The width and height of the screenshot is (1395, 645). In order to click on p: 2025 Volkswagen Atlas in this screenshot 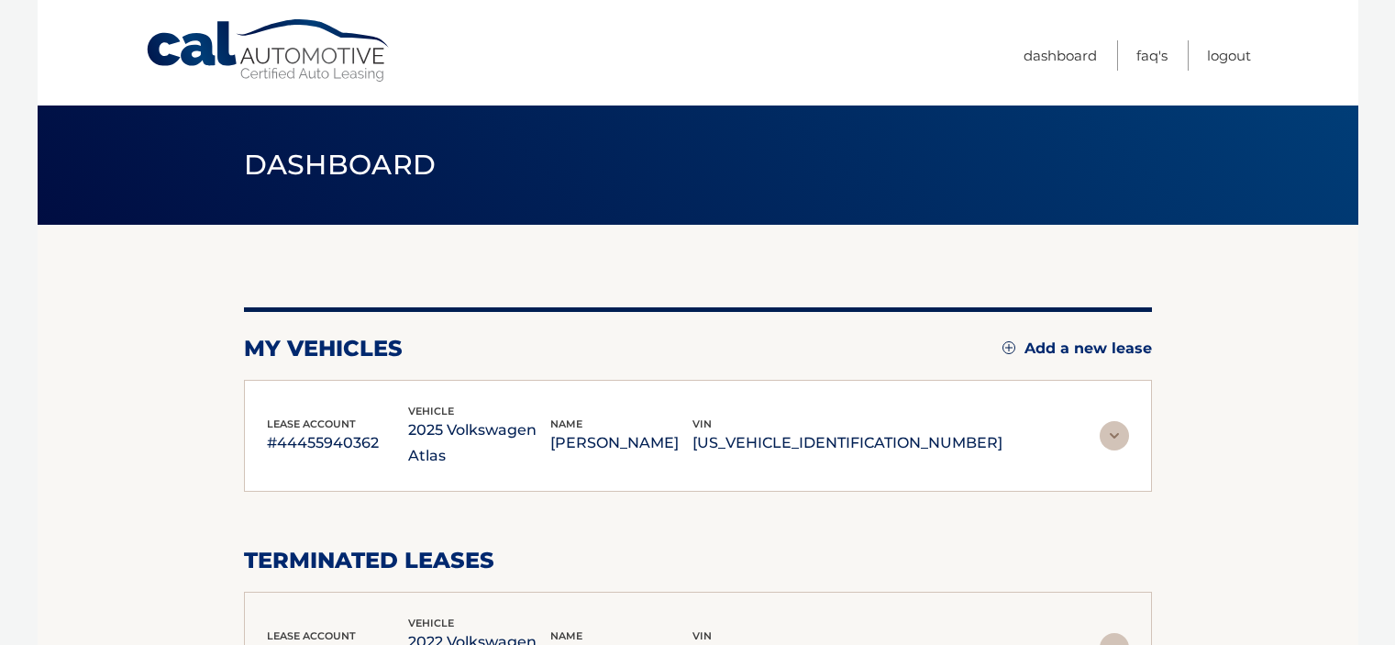, I will do `click(479, 443)`.